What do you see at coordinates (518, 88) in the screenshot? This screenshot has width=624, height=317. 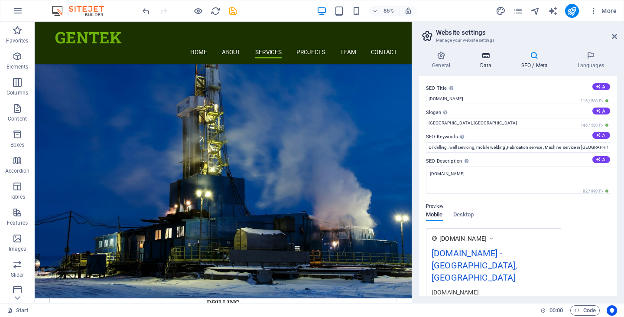 I see `label: SEO Title` at bounding box center [518, 88].